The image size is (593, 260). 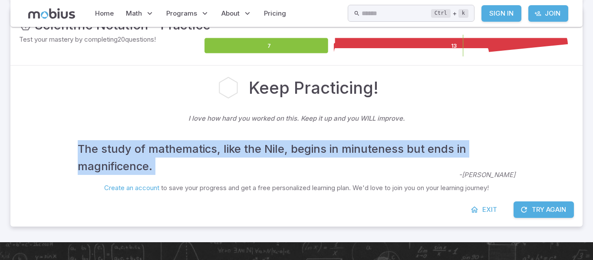 What do you see at coordinates (134, 13) in the screenshot?
I see `span: Math` at bounding box center [134, 13].